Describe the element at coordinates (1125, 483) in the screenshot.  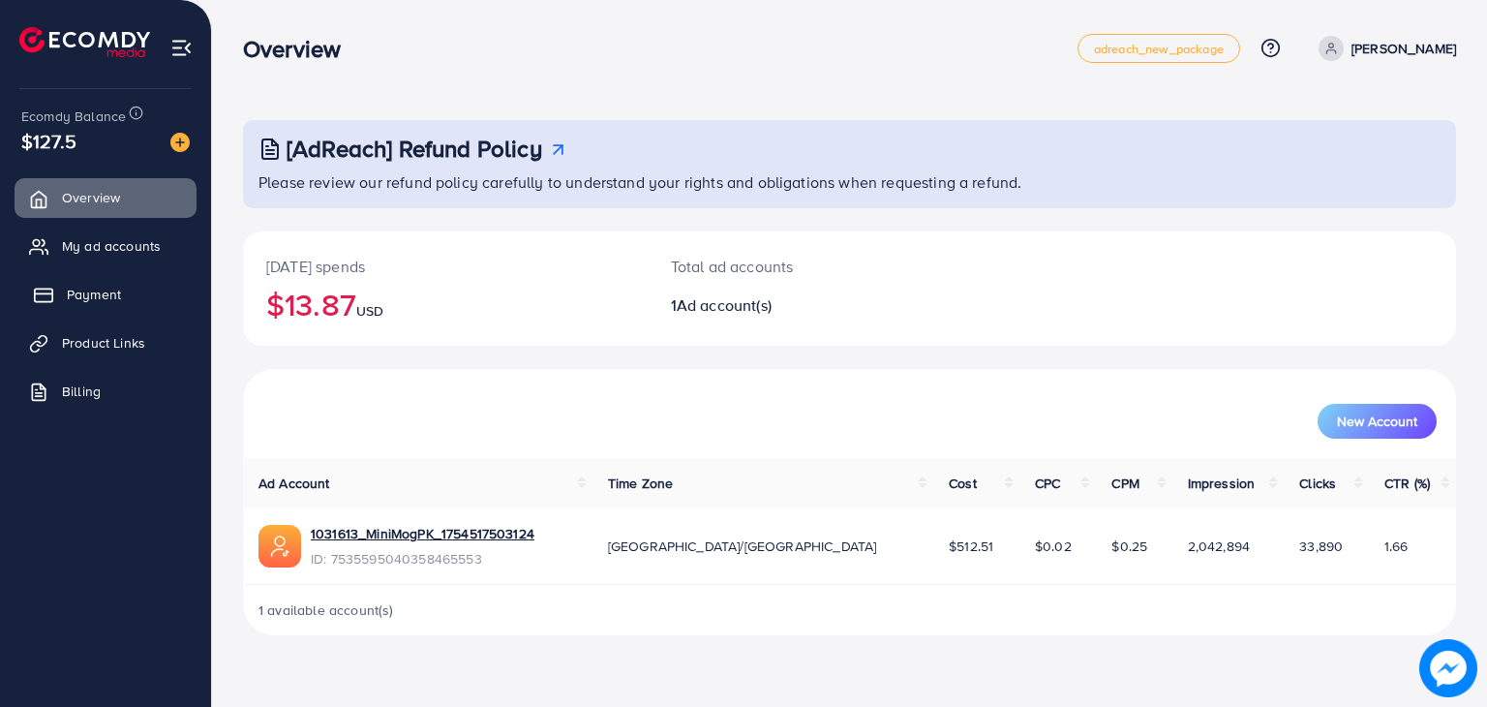
I see `span: CPM` at that location.